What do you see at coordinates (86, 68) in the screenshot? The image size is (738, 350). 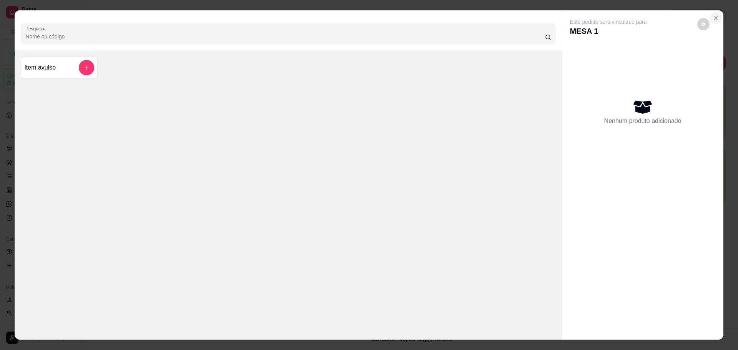 I see `button: add-separate-item` at bounding box center [86, 68].